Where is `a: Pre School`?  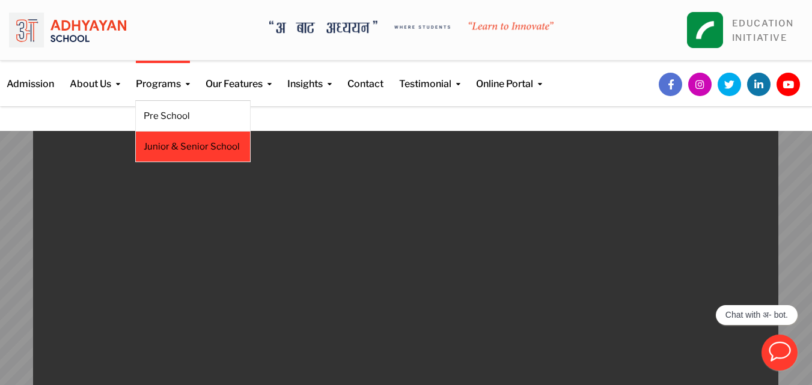
a: Pre School is located at coordinates (193, 116).